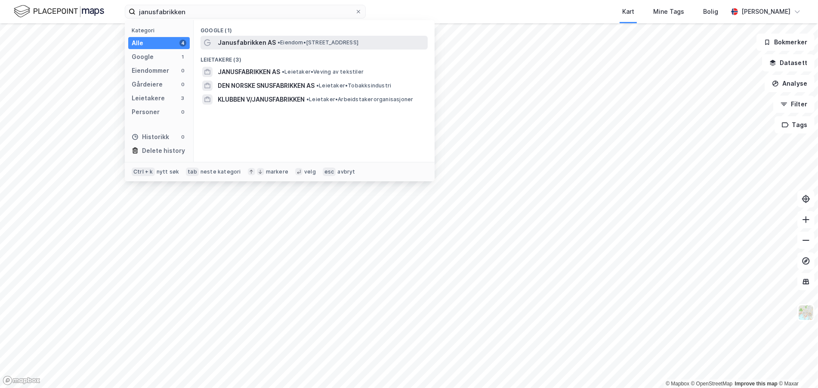 This screenshot has width=818, height=388. Describe the element at coordinates (796, 367) in the screenshot. I see `div: Kontrollprogram for chat` at that location.